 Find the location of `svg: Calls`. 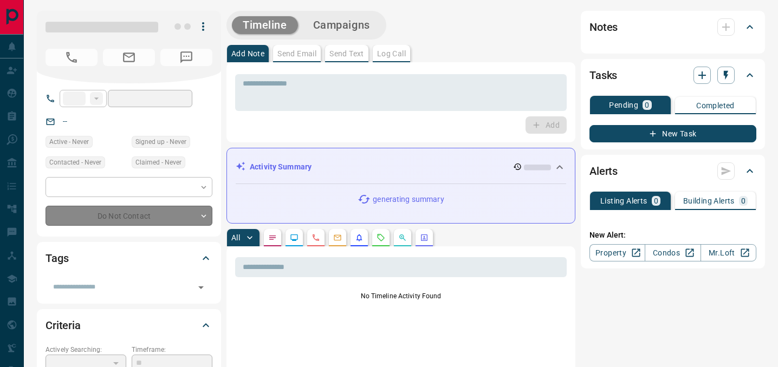

svg: Calls is located at coordinates (316, 238).